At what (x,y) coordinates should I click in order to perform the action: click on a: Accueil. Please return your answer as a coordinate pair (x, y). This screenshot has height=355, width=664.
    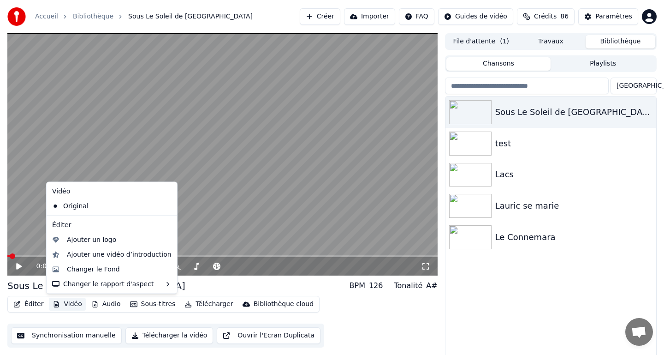
    Looking at the image, I should click on (47, 17).